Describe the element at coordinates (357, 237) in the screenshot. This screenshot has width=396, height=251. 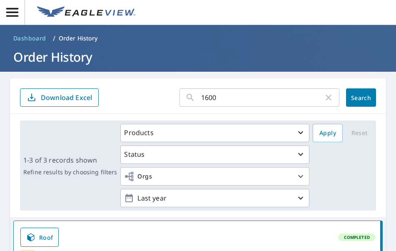
I see `span: Completed` at that location.